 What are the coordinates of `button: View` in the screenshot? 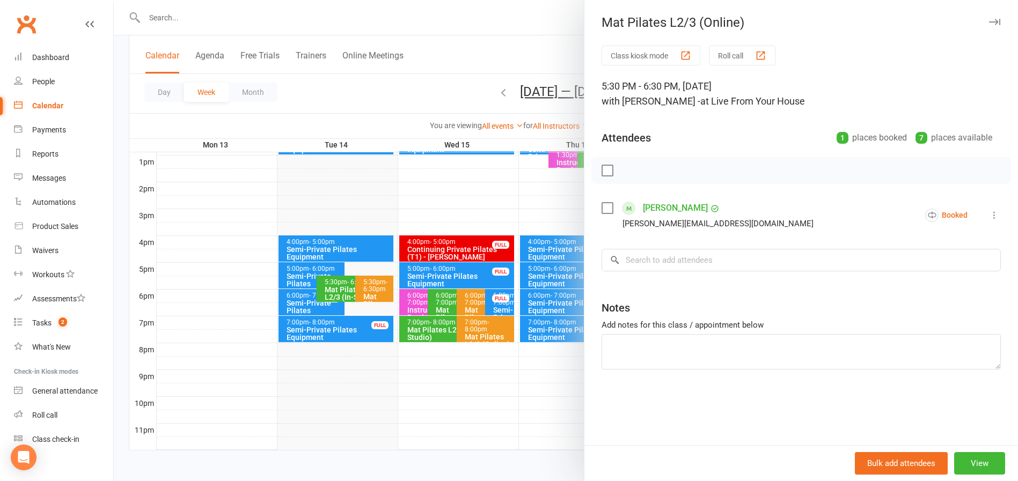 It's located at (979, 463).